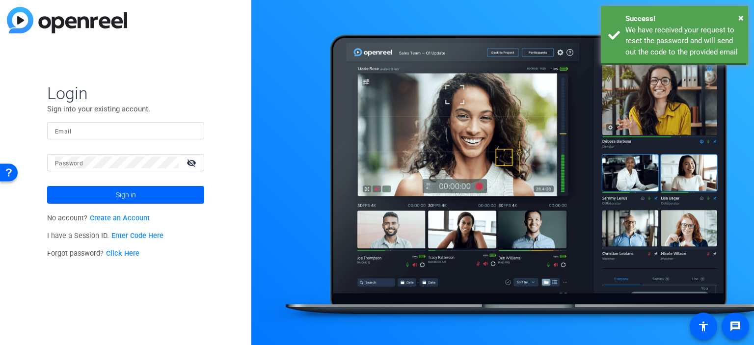 The width and height of the screenshot is (754, 345). I want to click on button: Close, so click(740, 18).